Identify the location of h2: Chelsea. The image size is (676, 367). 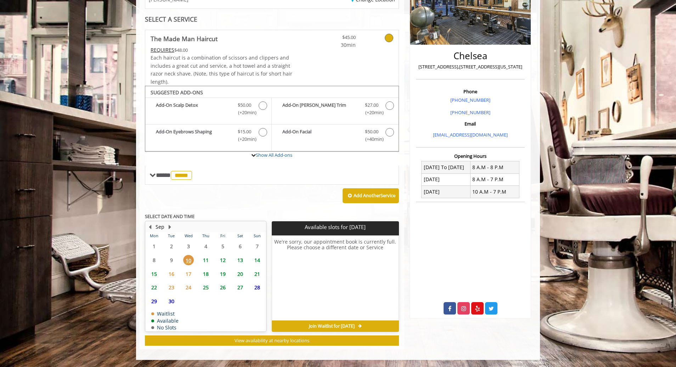
(470, 56).